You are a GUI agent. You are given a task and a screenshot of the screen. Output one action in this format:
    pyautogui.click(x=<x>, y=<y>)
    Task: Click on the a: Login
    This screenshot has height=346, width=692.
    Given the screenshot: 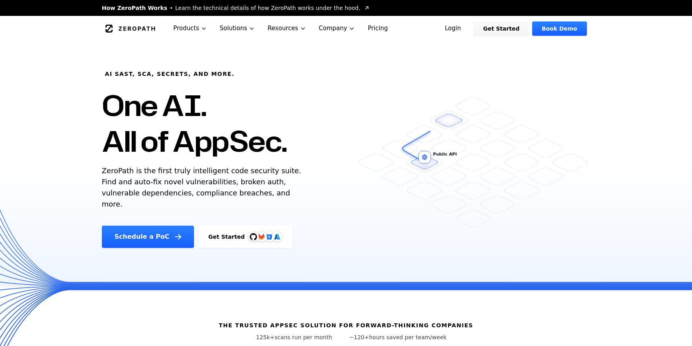 What is the action you would take?
    pyautogui.click(x=453, y=29)
    